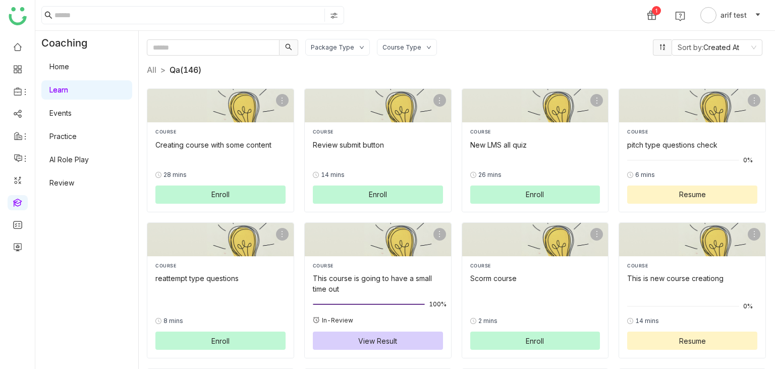  Describe the element at coordinates (378, 106) in the screenshot. I see `img: Review submit button` at that location.